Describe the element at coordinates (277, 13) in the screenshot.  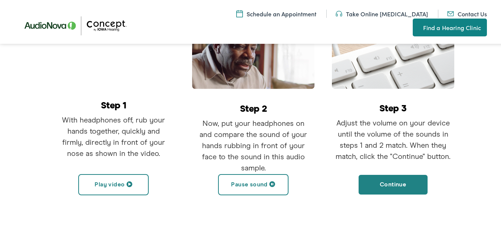
I see `a: Schedule an Appointment` at that location.